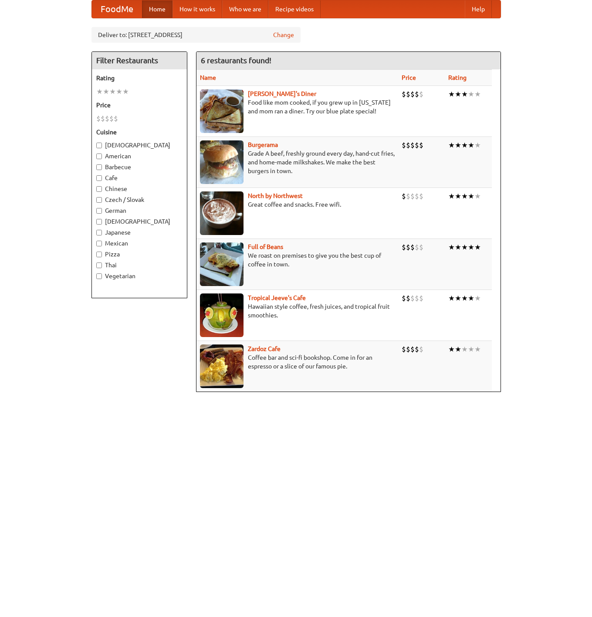 This screenshot has height=617, width=592. Describe the element at coordinates (139, 243) in the screenshot. I see `label: Mexican` at that location.